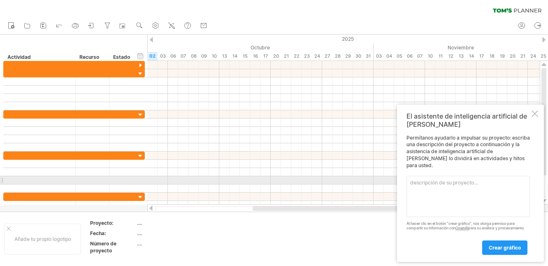  I want to click on font: 09, so click(204, 56).